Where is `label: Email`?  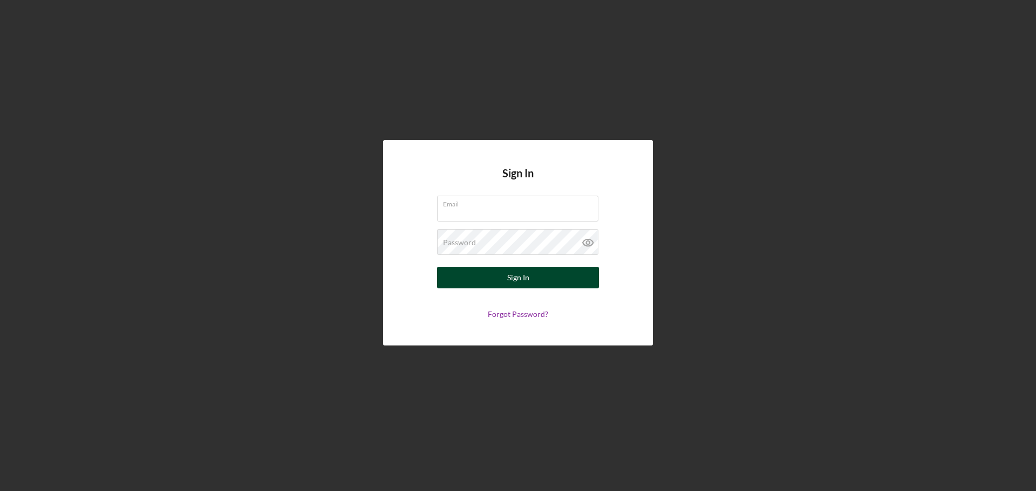
label: Email is located at coordinates (521, 202).